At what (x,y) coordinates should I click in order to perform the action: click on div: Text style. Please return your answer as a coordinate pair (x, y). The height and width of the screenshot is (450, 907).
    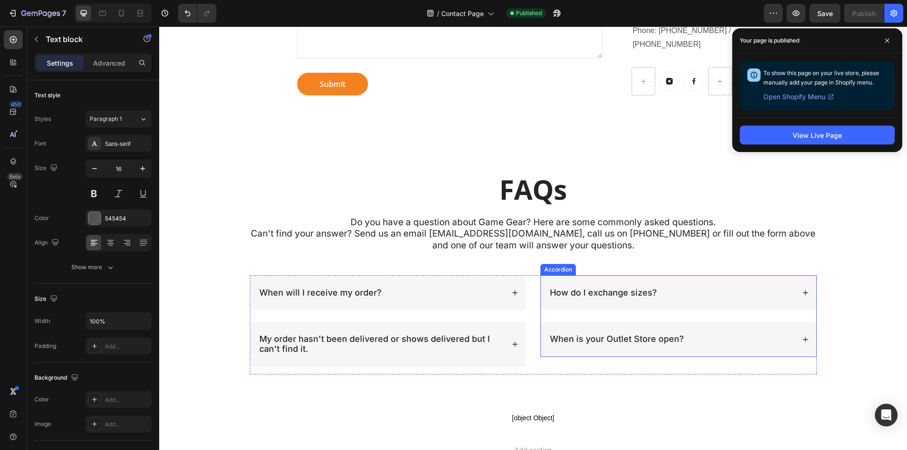
    Looking at the image, I should click on (47, 95).